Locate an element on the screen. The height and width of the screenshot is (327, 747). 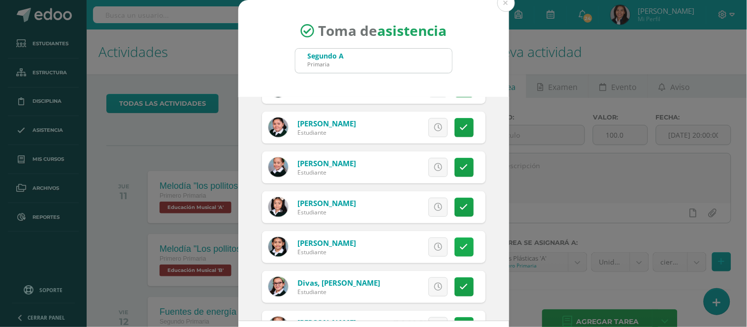
span: Toma de is located at coordinates (382, 31).